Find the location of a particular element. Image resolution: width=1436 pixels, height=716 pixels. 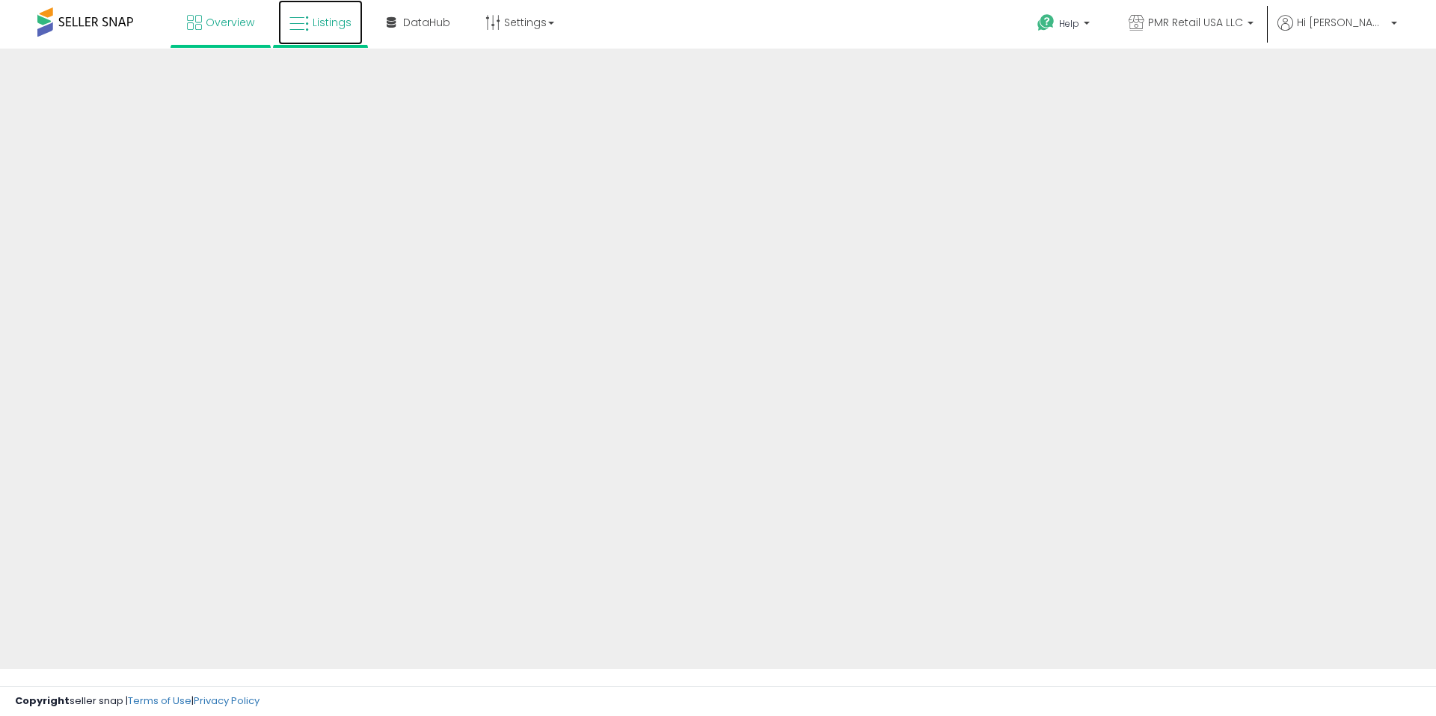

span: Overview is located at coordinates (230, 22).